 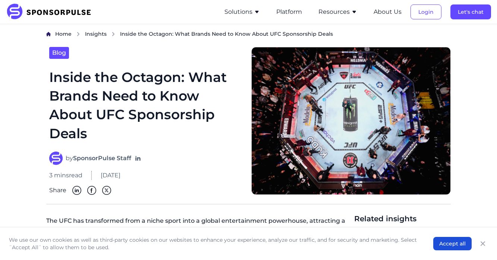 What do you see at coordinates (426, 12) in the screenshot?
I see `a: Login` at bounding box center [426, 12].